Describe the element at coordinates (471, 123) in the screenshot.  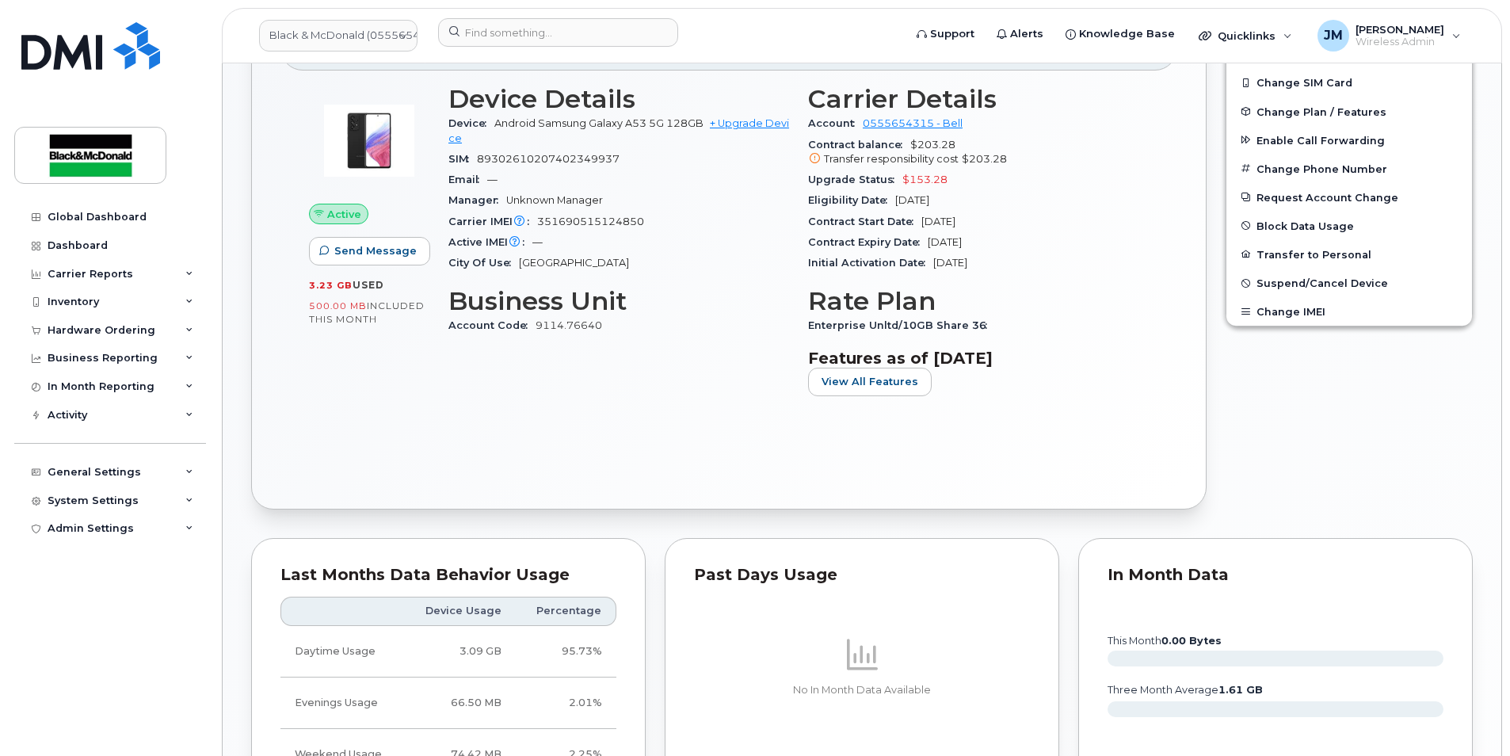
I see `span: Device` at that location.